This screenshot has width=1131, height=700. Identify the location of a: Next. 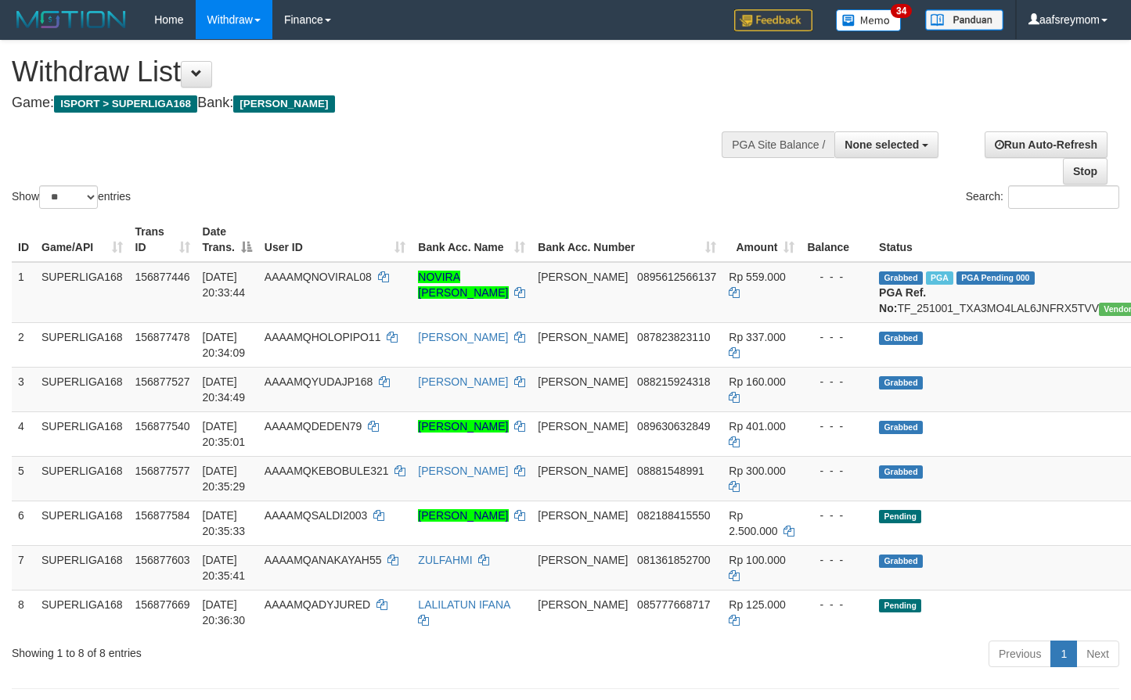
(1097, 654).